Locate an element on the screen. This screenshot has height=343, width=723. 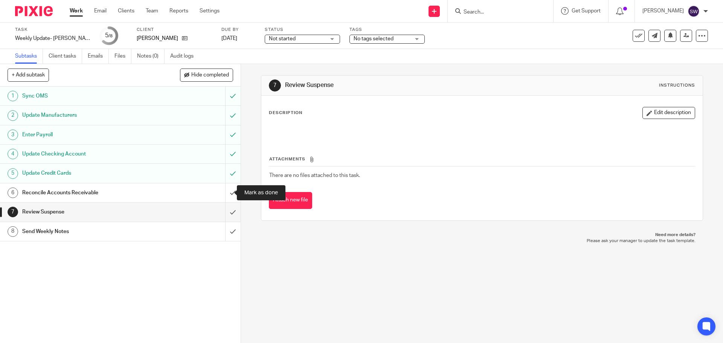
a: Work is located at coordinates (76, 11).